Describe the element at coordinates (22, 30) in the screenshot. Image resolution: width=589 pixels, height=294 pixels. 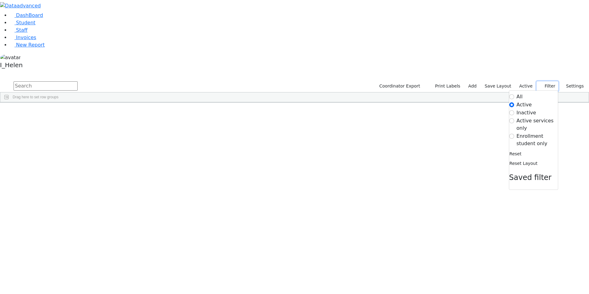
I see `span: Staff` at that location.